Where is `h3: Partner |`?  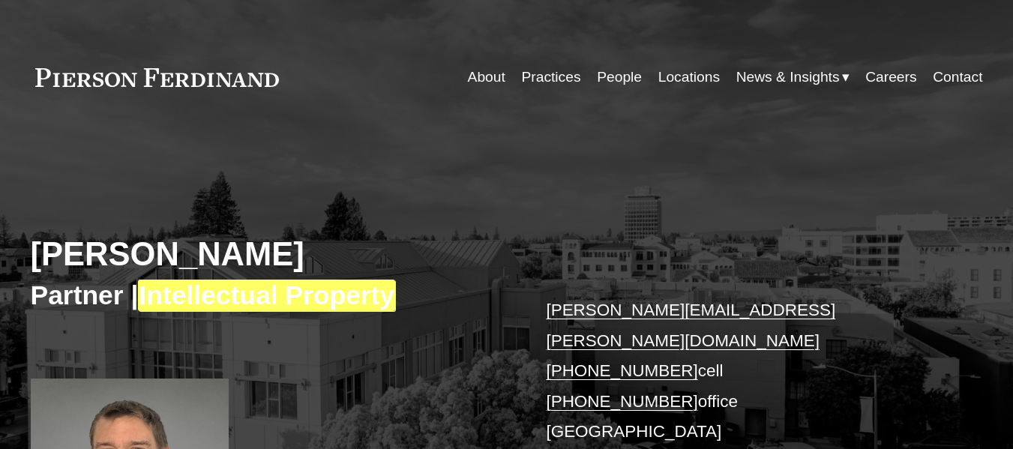
h3: Partner | is located at coordinates (268, 296).